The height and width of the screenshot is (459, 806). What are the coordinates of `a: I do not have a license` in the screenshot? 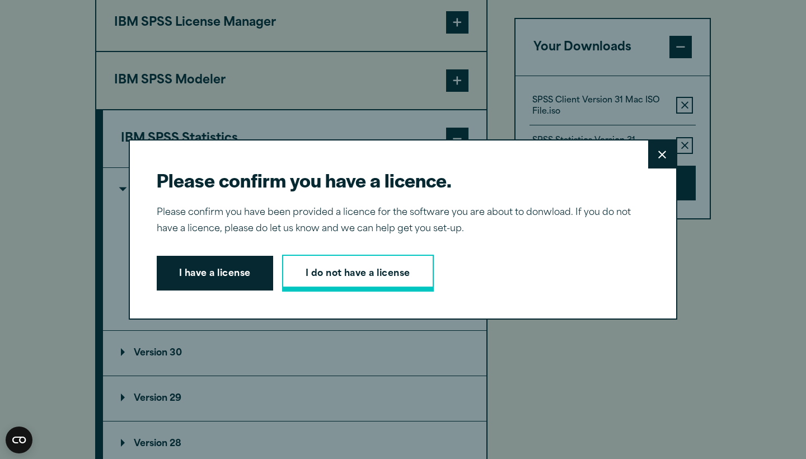 It's located at (358, 273).